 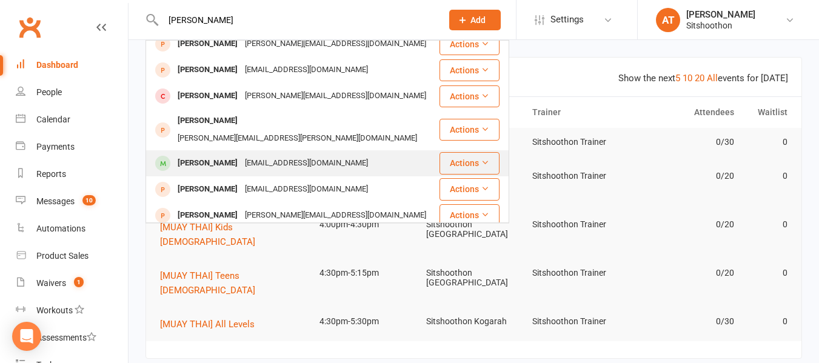 I want to click on a: 20, so click(x=700, y=78).